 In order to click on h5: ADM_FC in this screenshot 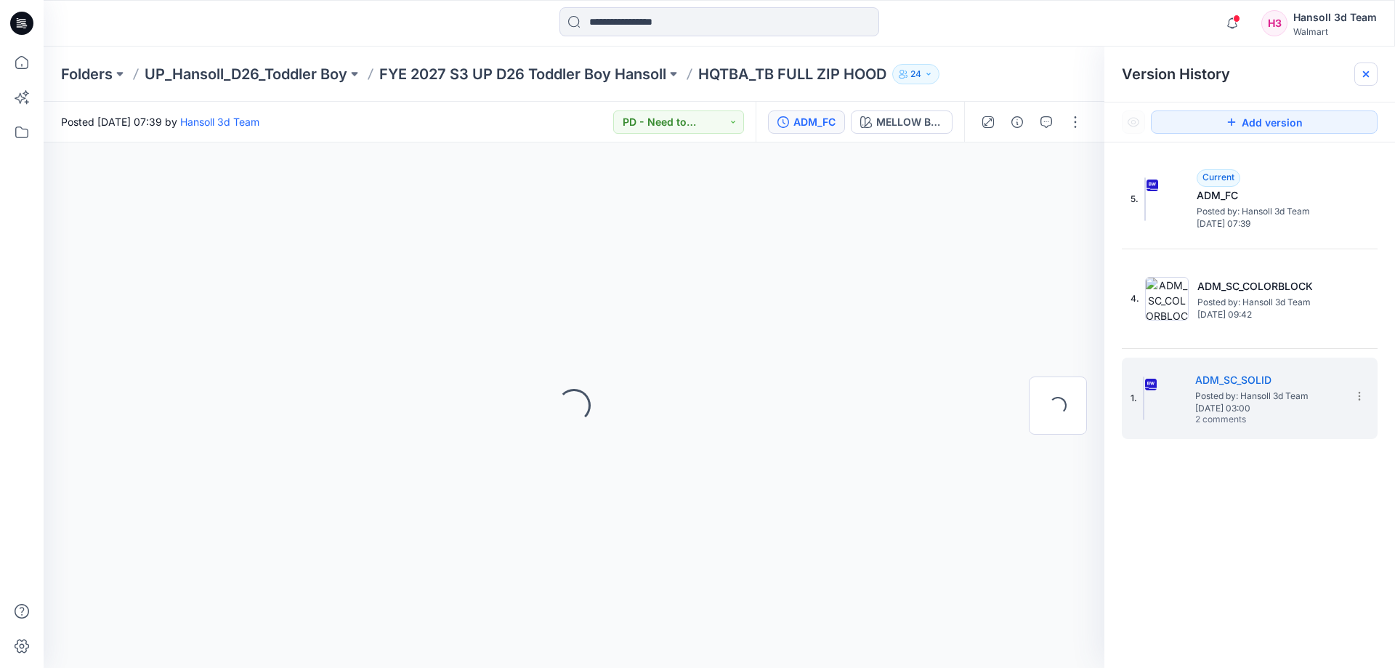, I will do `click(1270, 195)`.